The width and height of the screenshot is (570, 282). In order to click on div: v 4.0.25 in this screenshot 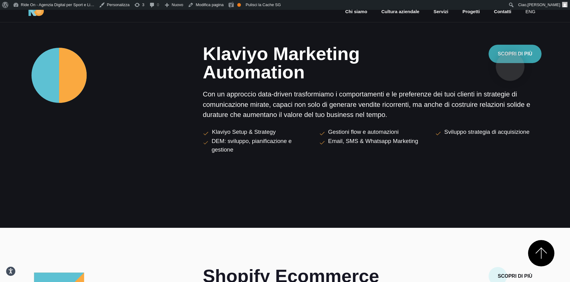, I will do `click(24, 12)`.